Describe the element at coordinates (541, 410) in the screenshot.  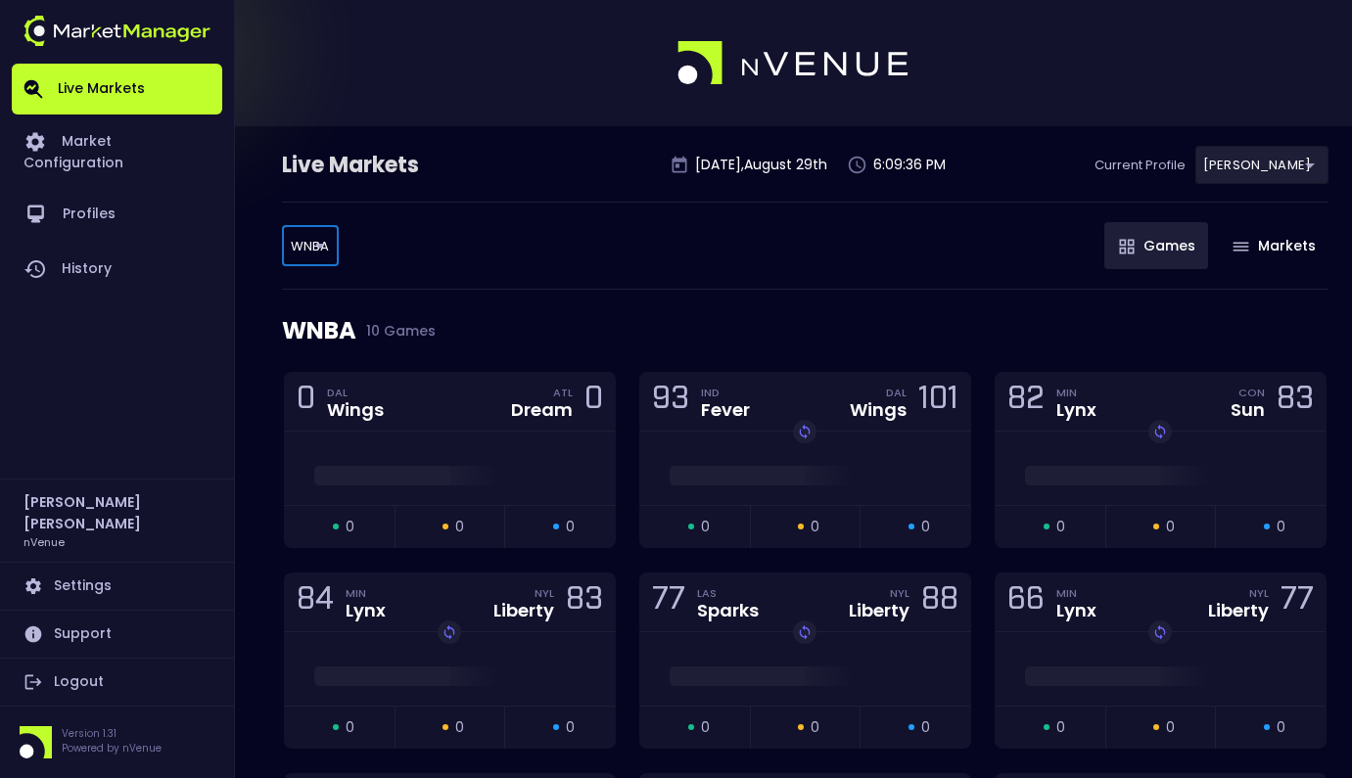
I see `div: Dream` at that location.